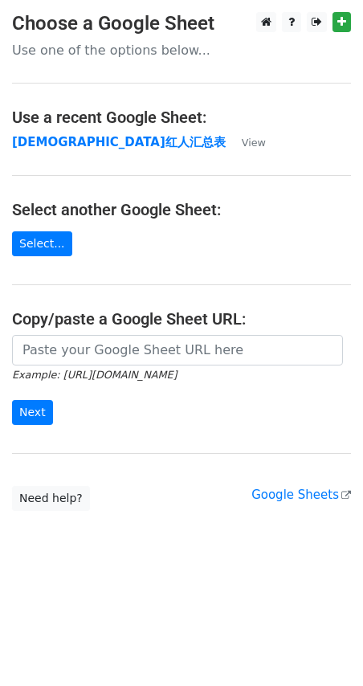  What do you see at coordinates (254, 142) in the screenshot?
I see `small: View` at bounding box center [254, 142].